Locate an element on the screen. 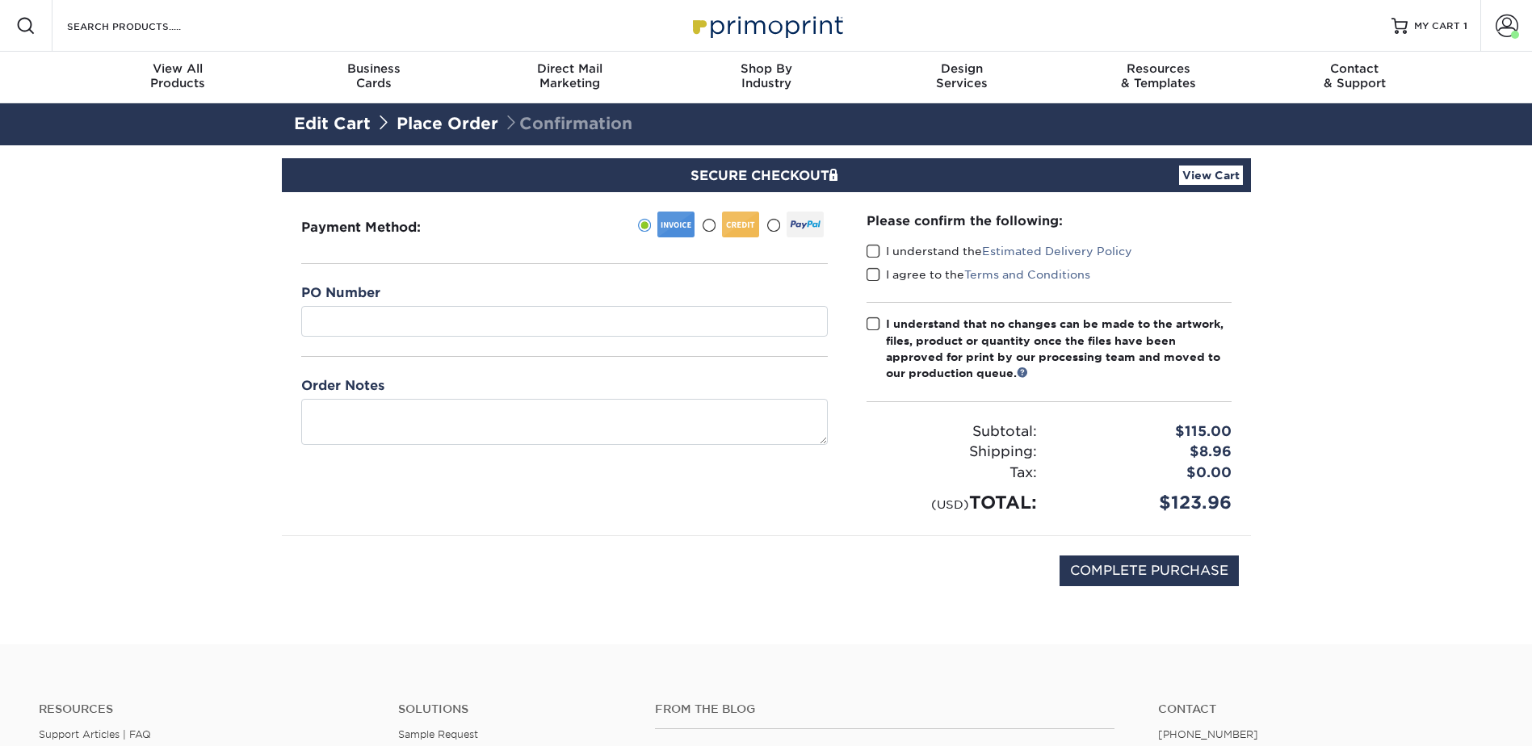 Image resolution: width=1532 pixels, height=746 pixels. span: MY CART is located at coordinates (1436, 26).